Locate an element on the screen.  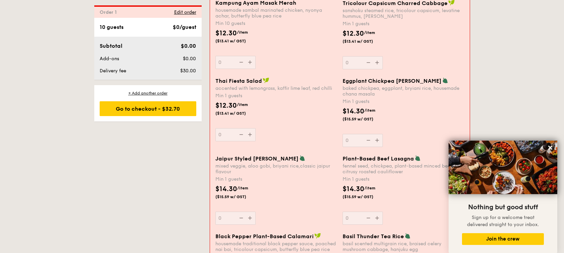
span: Edit order is located at coordinates (185, 12).